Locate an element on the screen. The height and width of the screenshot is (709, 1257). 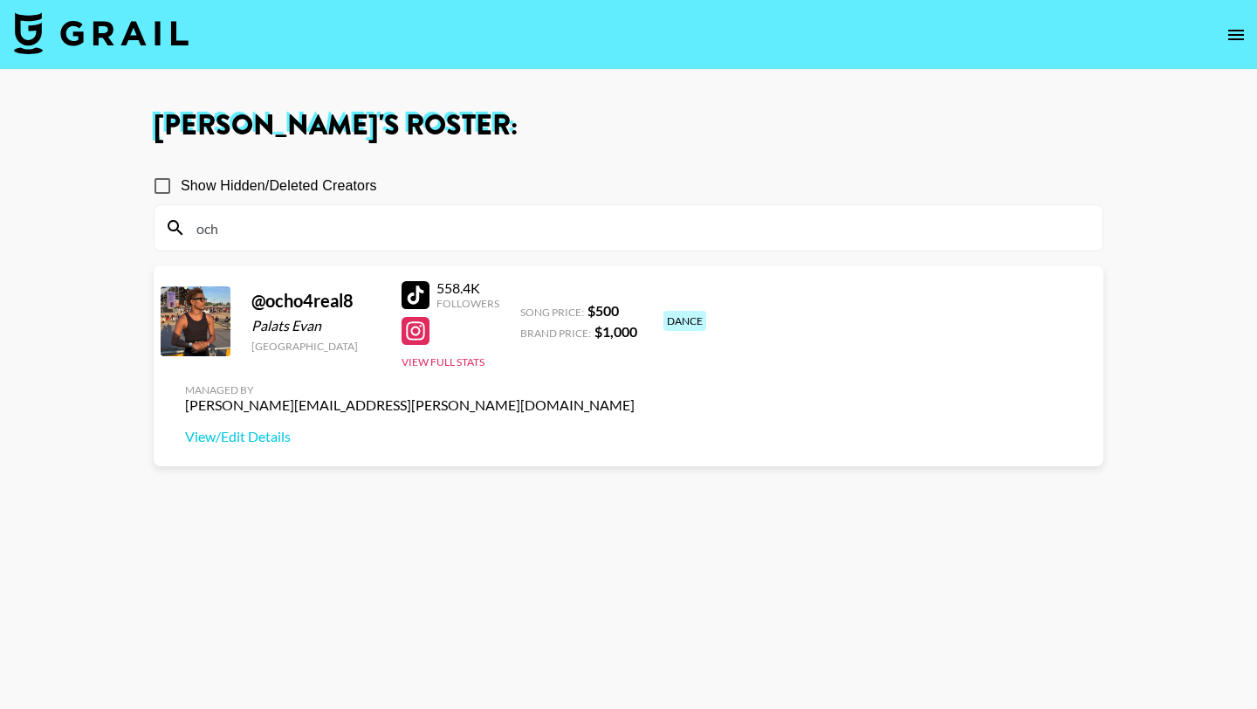
span: Brand Price: is located at coordinates (555, 333).